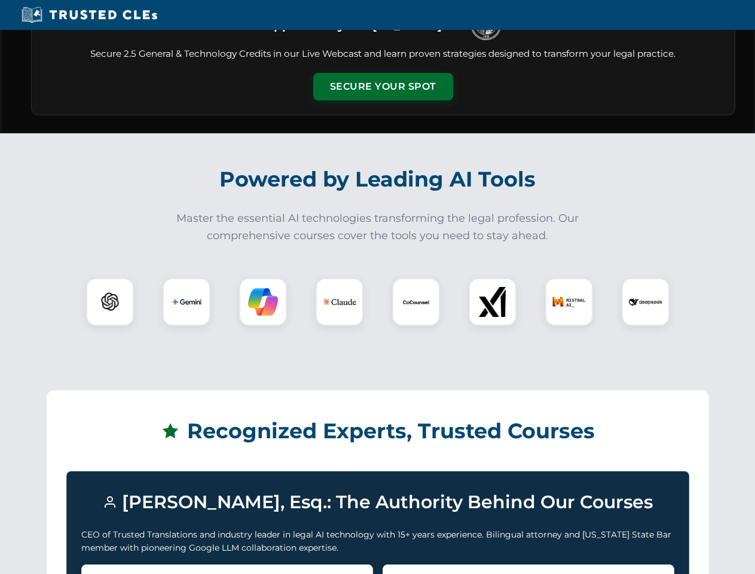  Describe the element at coordinates (493, 302) in the screenshot. I see `img: xAI Logo` at that location.